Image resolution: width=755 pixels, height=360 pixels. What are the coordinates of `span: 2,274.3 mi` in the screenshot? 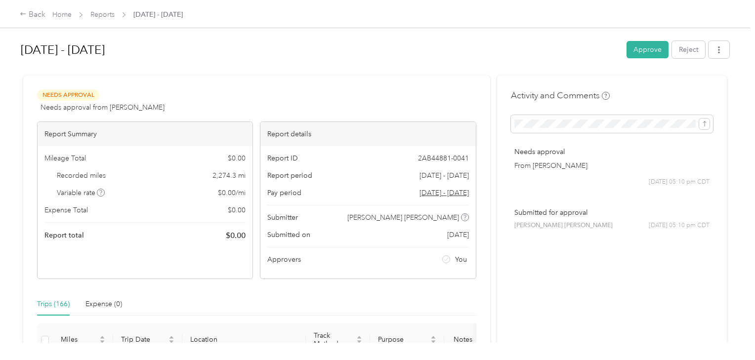 It's located at (229, 175).